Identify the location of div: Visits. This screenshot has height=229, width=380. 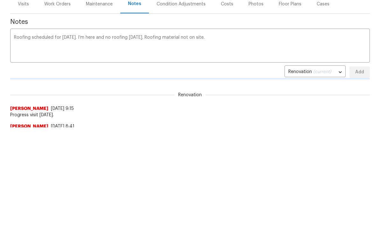
(23, 4).